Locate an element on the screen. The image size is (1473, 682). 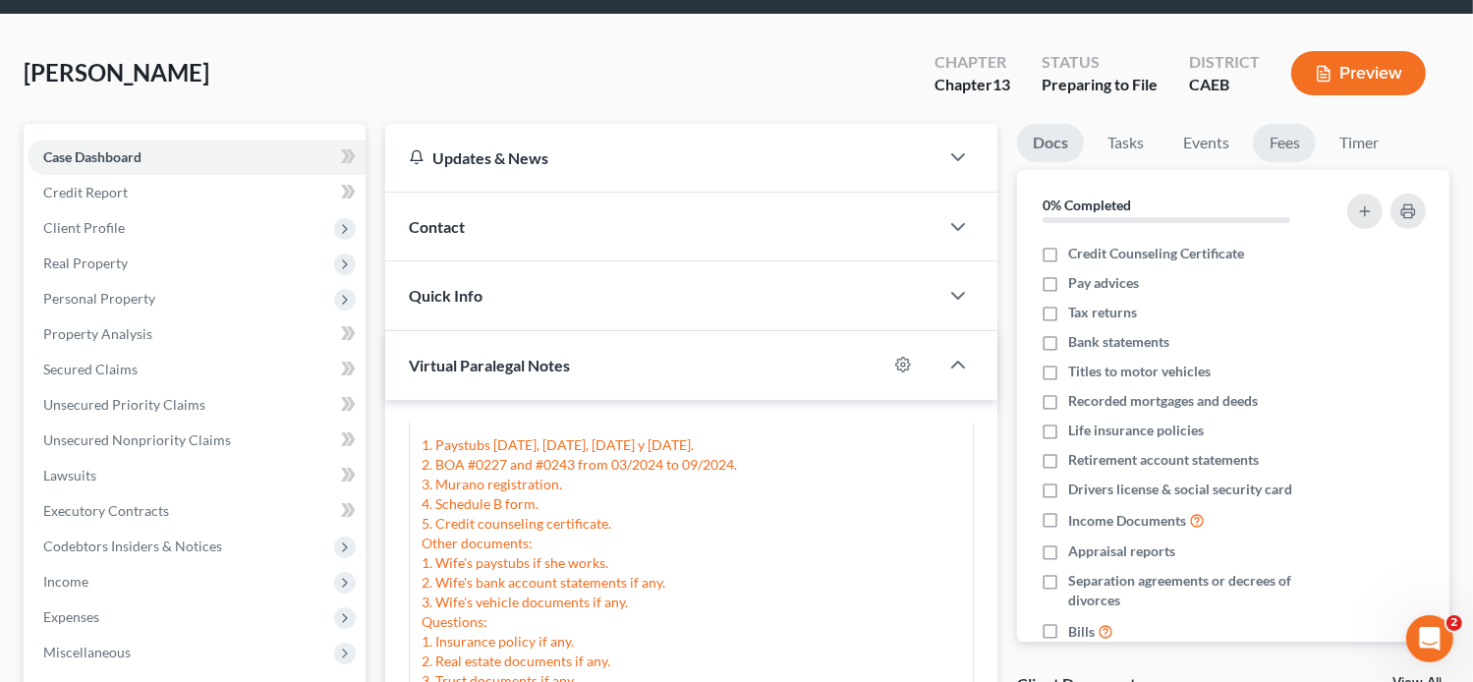
span: Unsecured Priority Claims is located at coordinates (124, 404).